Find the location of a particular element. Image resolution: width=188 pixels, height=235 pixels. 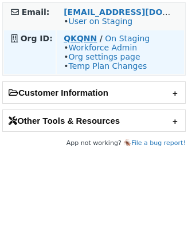

a: On Staging is located at coordinates (127, 38).